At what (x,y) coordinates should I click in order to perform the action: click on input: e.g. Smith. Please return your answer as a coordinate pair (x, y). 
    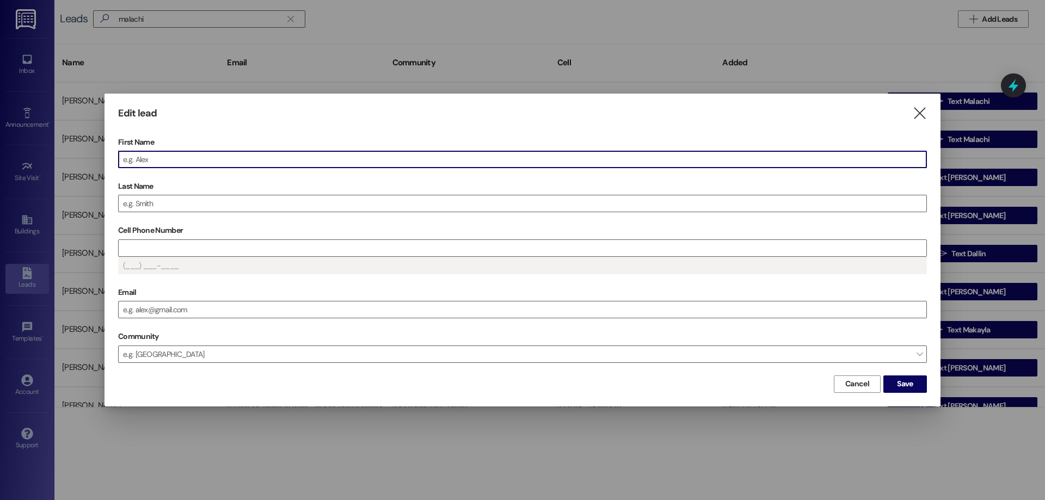
    Looking at the image, I should click on (523, 204).